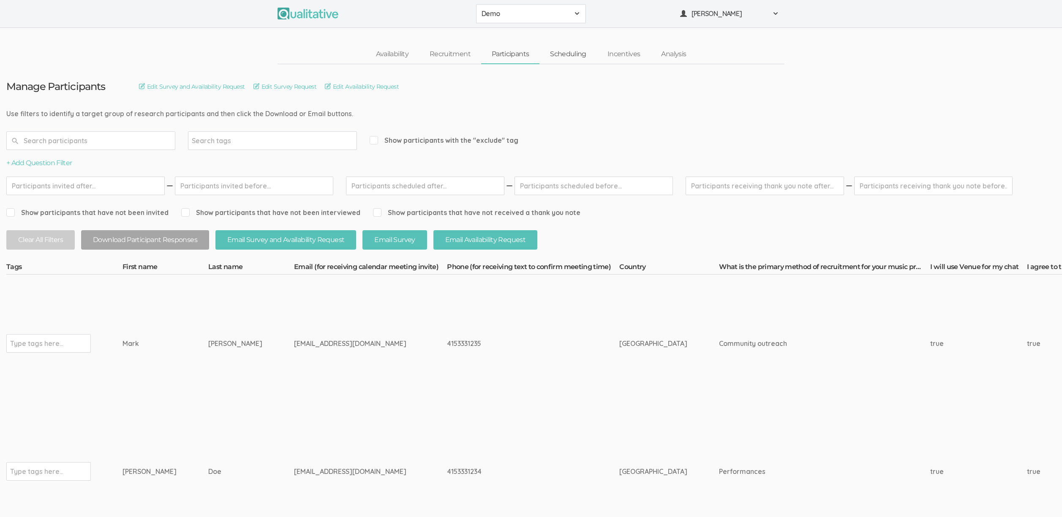 This screenshot has width=1062, height=517. Describe the element at coordinates (150, 344) in the screenshot. I see `div: Mark` at that location.